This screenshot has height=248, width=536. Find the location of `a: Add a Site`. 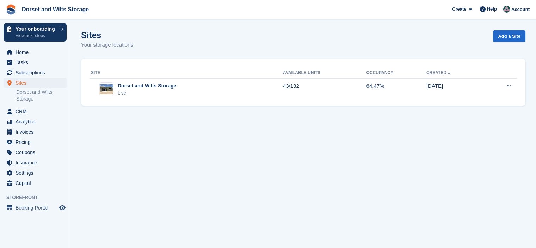

a: Add a Site is located at coordinates (509, 36).